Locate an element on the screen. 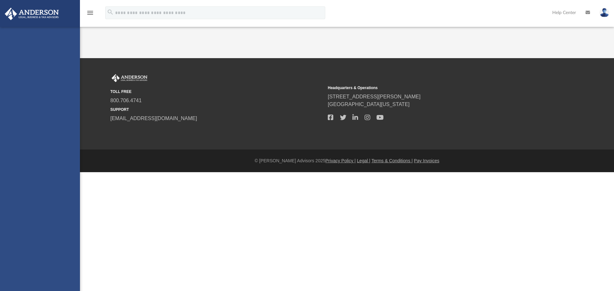 The height and width of the screenshot is (291, 614). small: TOLL FREE is located at coordinates (217, 92).